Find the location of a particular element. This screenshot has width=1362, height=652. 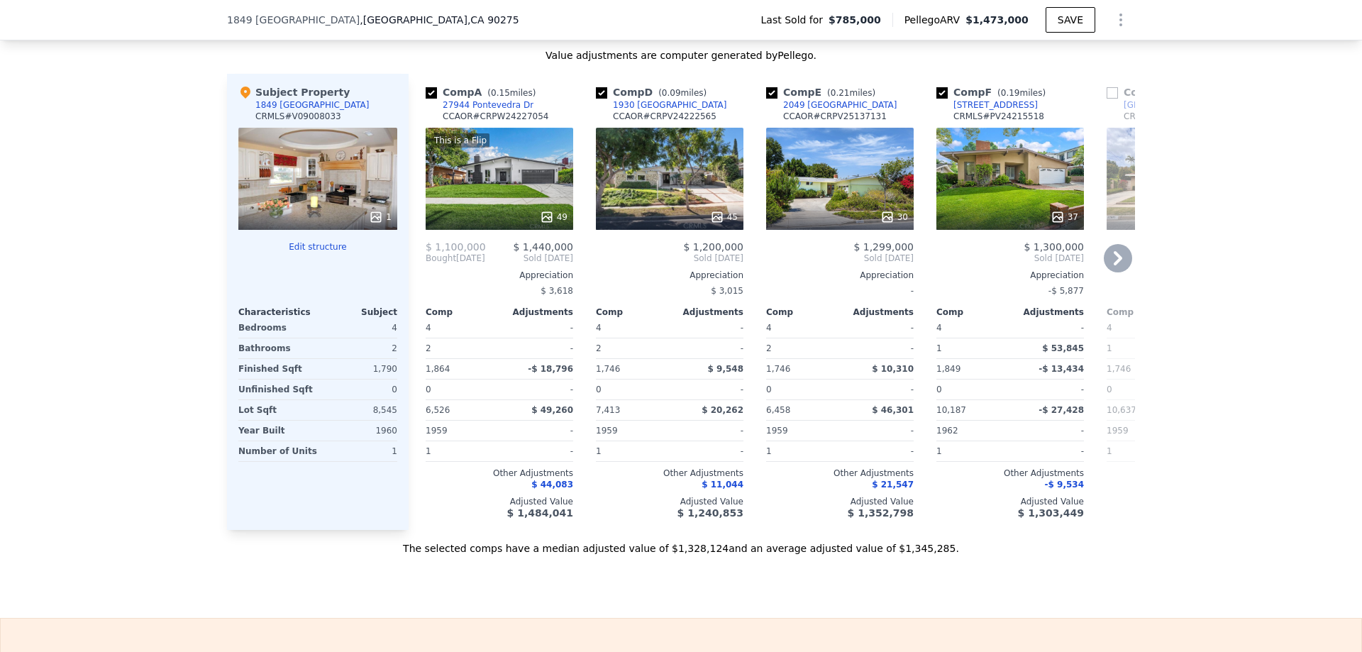

span: -$ 27,428 is located at coordinates (1061, 410).